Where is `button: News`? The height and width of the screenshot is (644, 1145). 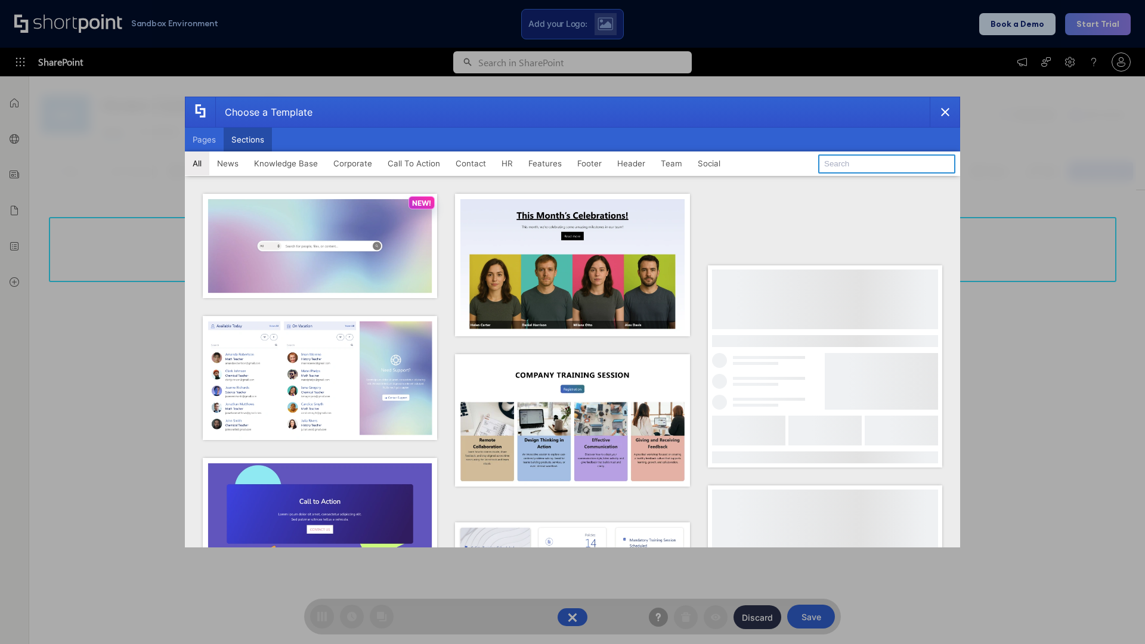
button: News is located at coordinates (228, 163).